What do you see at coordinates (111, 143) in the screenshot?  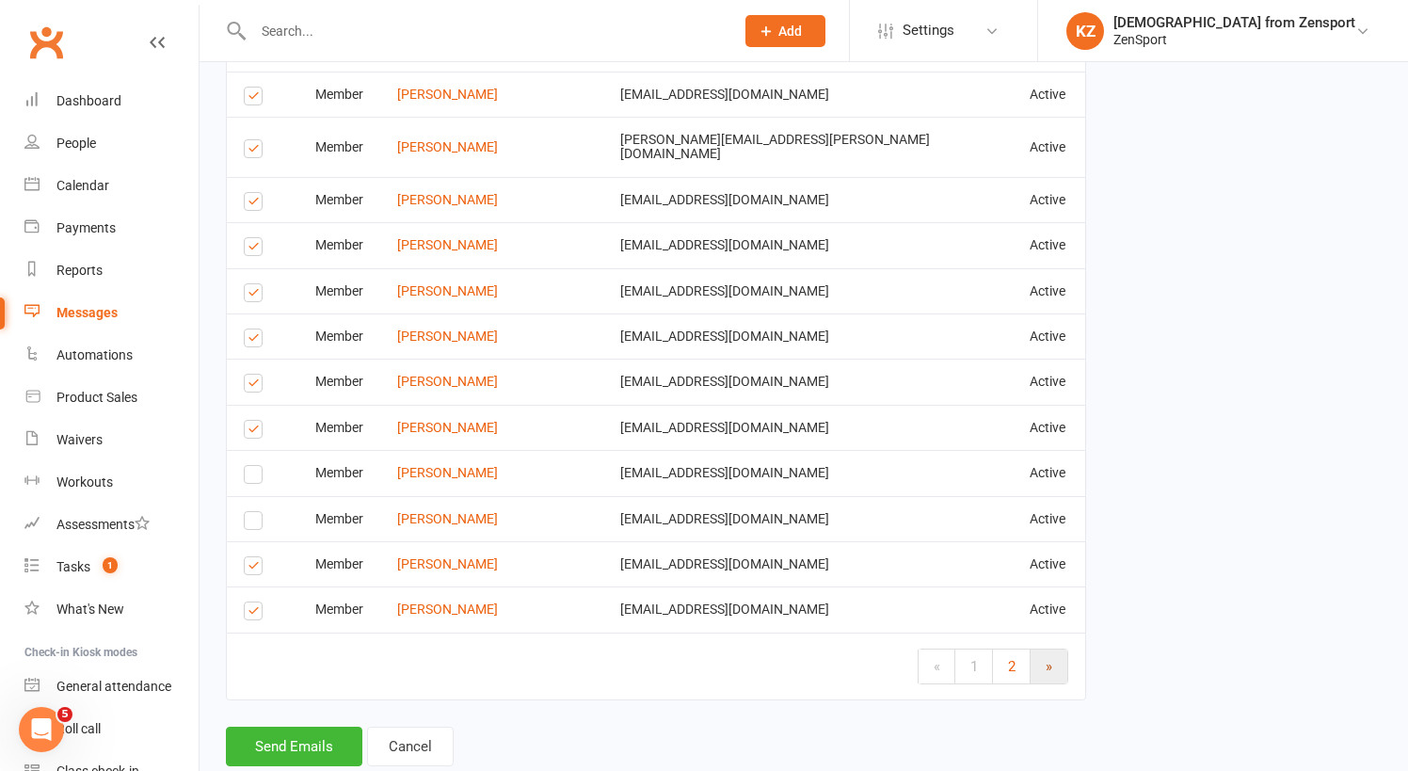 I see `a: People` at bounding box center [111, 143].